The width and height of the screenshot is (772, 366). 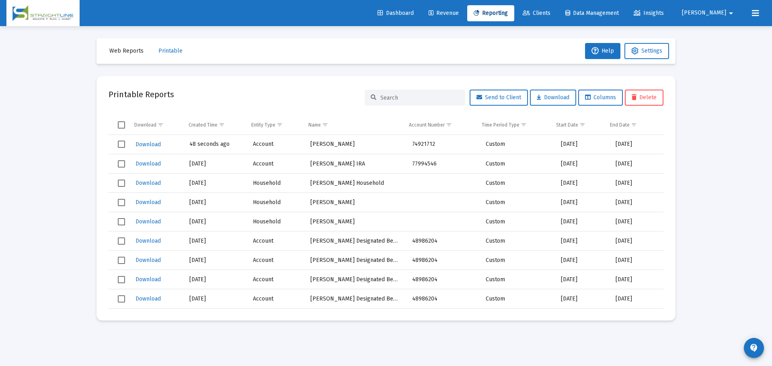 What do you see at coordinates (203, 125) in the screenshot?
I see `div: Created Time` at bounding box center [203, 125].